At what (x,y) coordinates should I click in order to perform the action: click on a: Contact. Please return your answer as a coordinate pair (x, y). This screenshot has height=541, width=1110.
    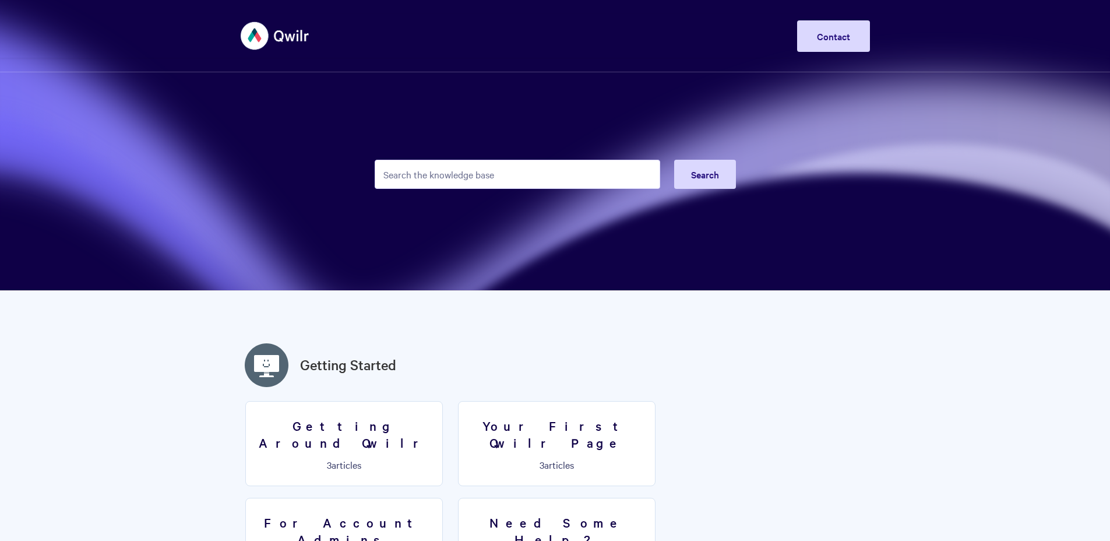
    Looking at the image, I should click on (833, 36).